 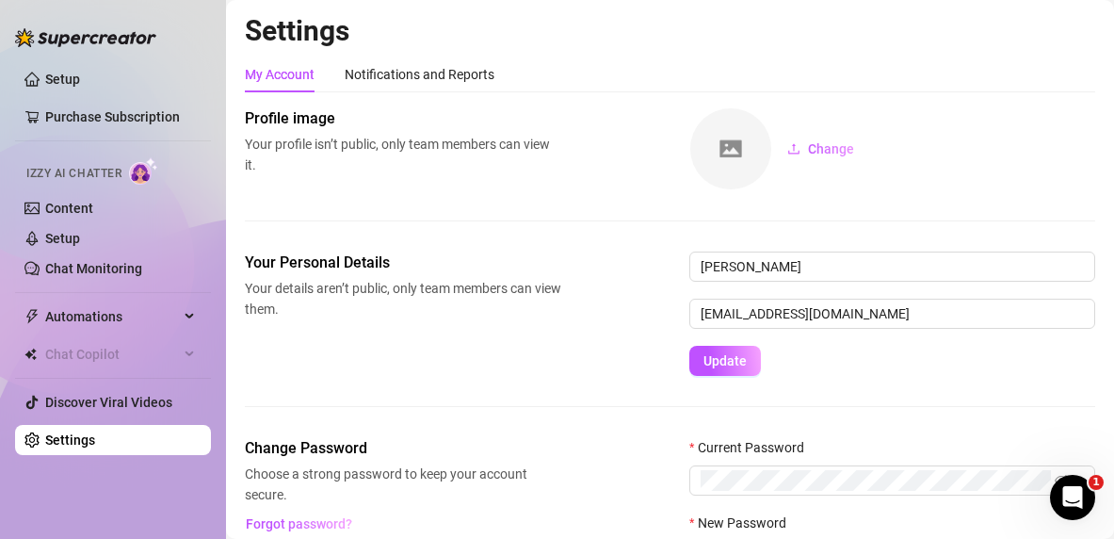 What do you see at coordinates (725, 361) in the screenshot?
I see `span: Update` at bounding box center [725, 361].